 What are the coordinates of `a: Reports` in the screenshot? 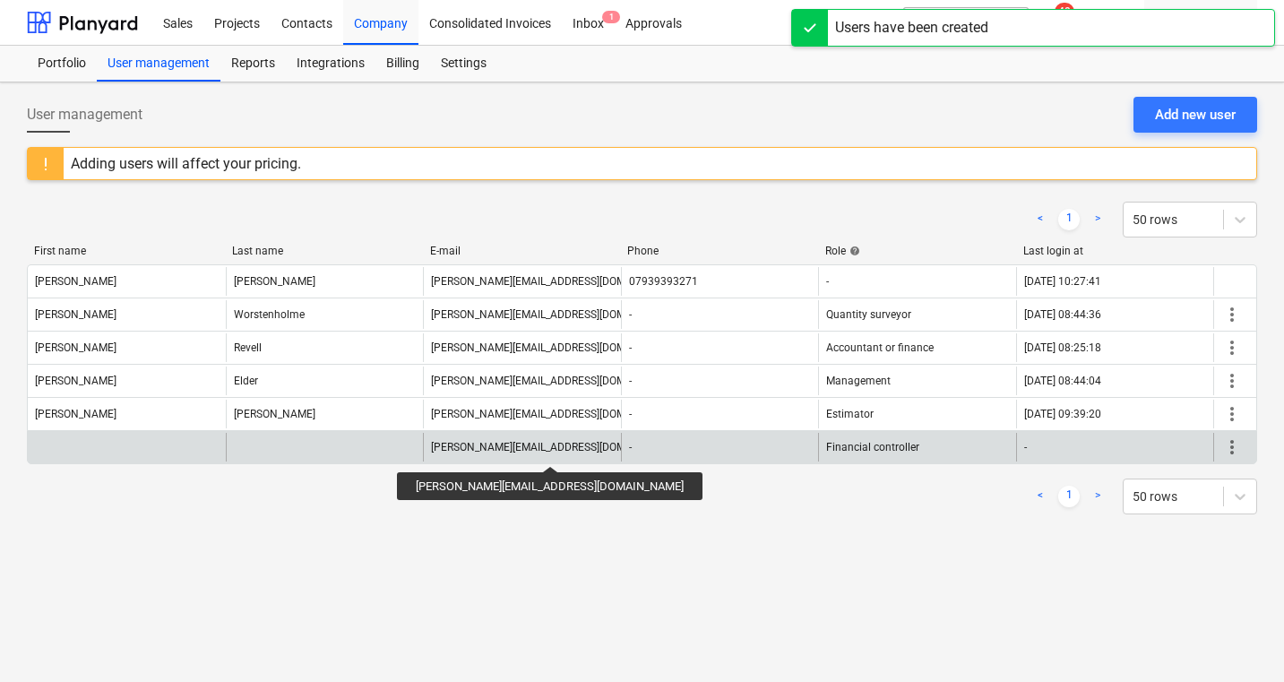 It's located at (253, 64).